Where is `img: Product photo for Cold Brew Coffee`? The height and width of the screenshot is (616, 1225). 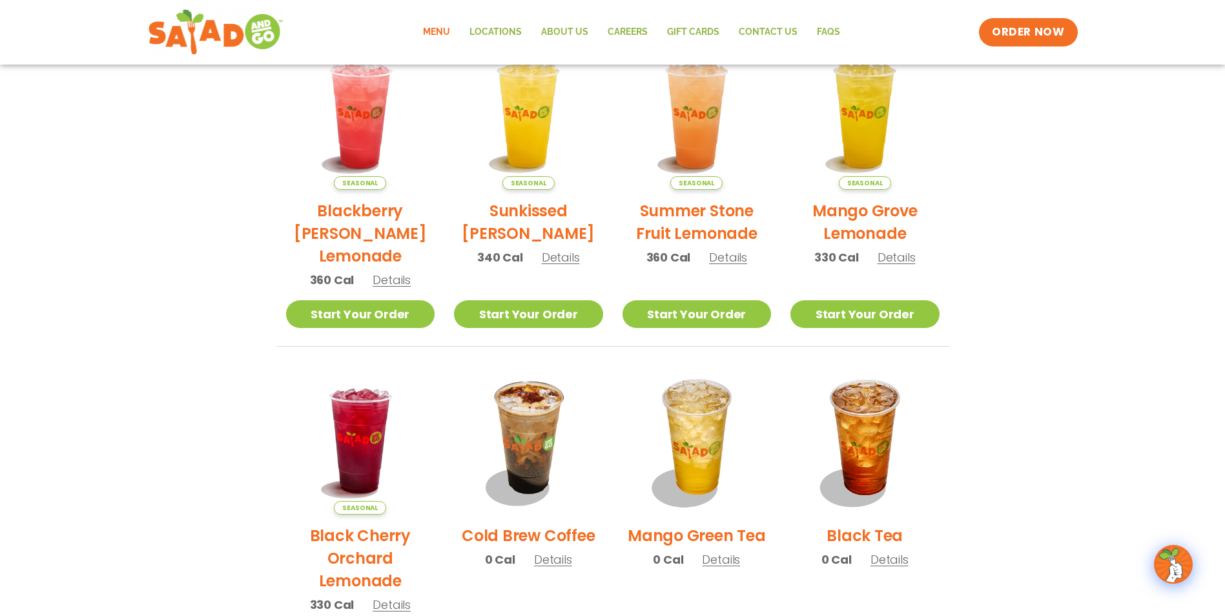 img: Product photo for Cold Brew Coffee is located at coordinates (528, 441).